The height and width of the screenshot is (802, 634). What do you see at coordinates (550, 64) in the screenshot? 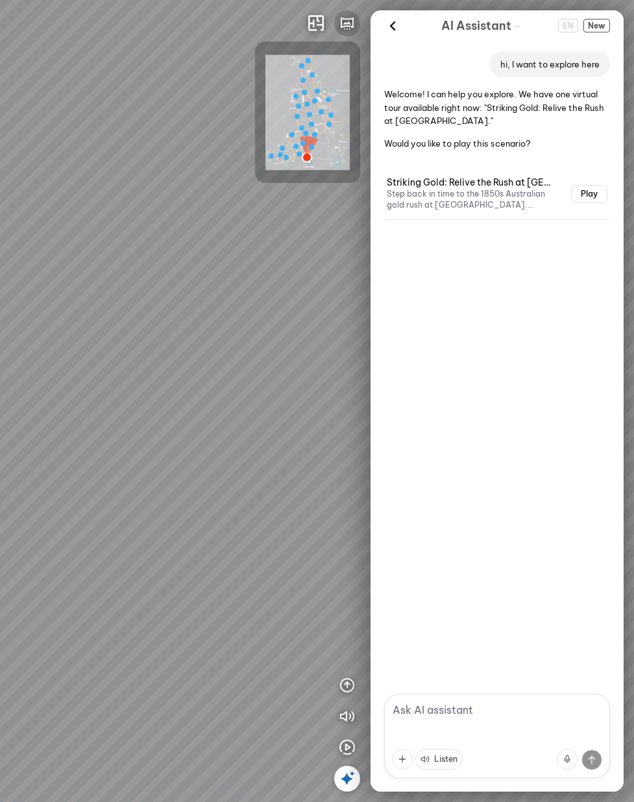
I see `p: hi, I want to explore here` at bounding box center [550, 64].